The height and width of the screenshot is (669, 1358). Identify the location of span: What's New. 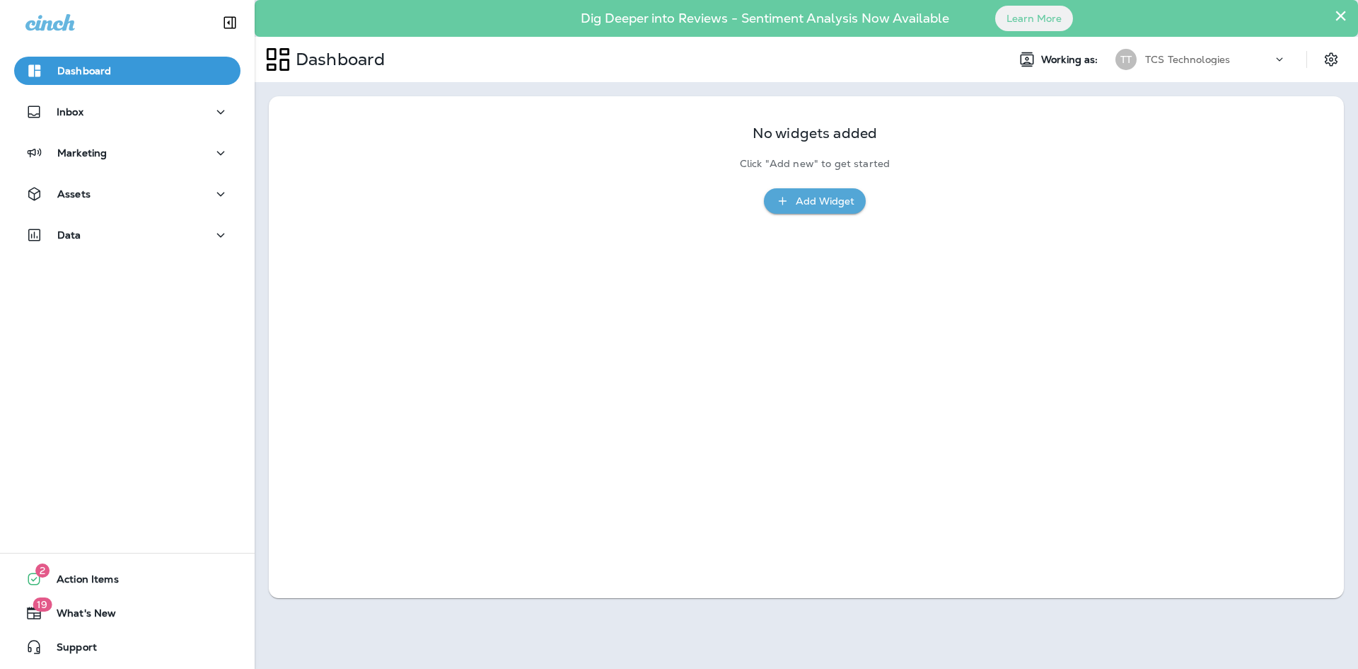
(79, 616).